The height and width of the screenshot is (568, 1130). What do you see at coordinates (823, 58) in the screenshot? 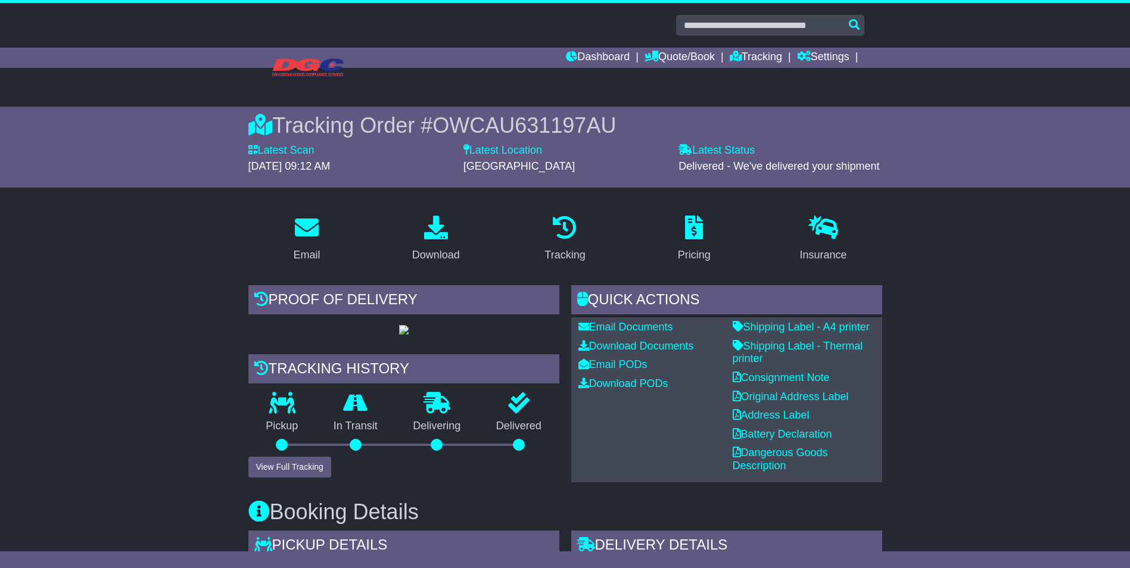
I see `a: Settings` at bounding box center [823, 58].